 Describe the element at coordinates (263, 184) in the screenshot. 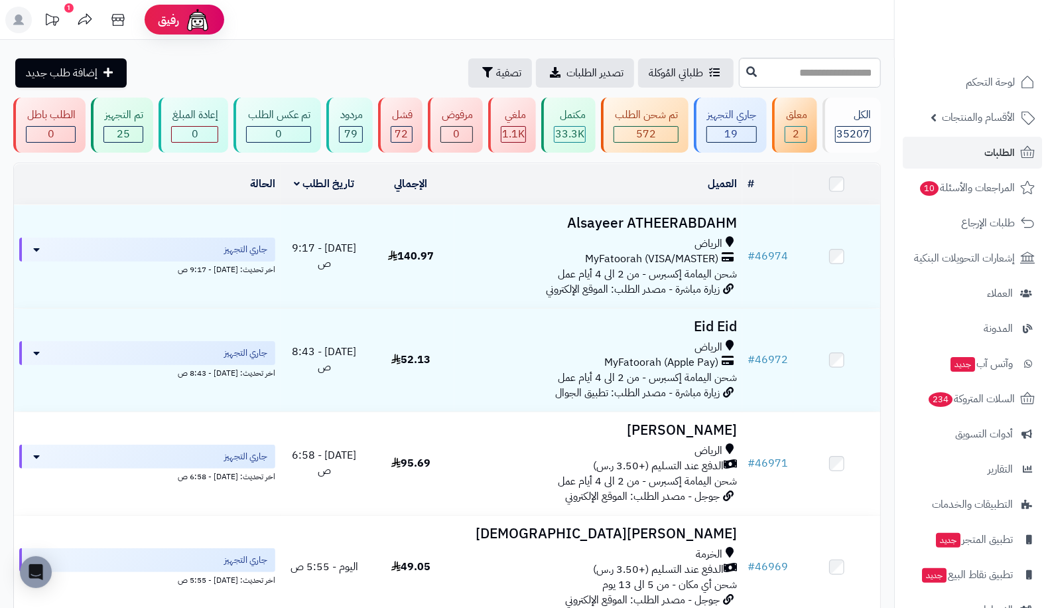

I see `a: الحالة` at that location.